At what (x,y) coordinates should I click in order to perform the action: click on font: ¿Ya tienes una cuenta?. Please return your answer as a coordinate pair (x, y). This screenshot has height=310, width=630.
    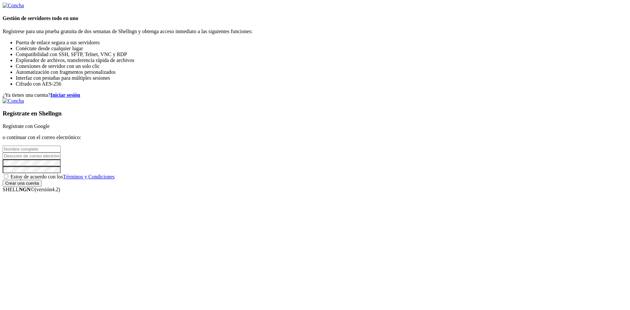
    Looking at the image, I should click on (26, 95).